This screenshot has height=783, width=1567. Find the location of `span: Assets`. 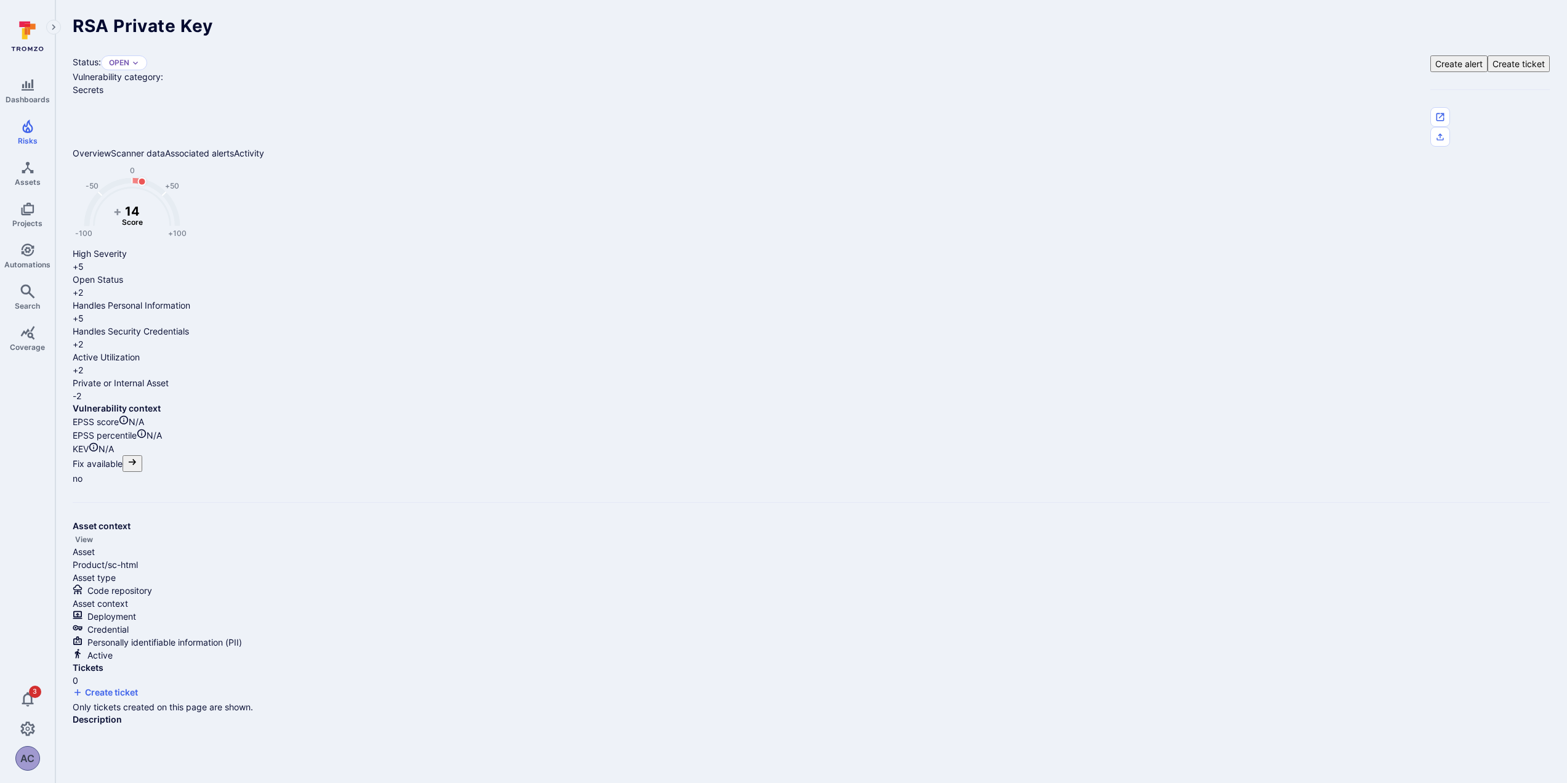

span: Assets is located at coordinates (28, 182).